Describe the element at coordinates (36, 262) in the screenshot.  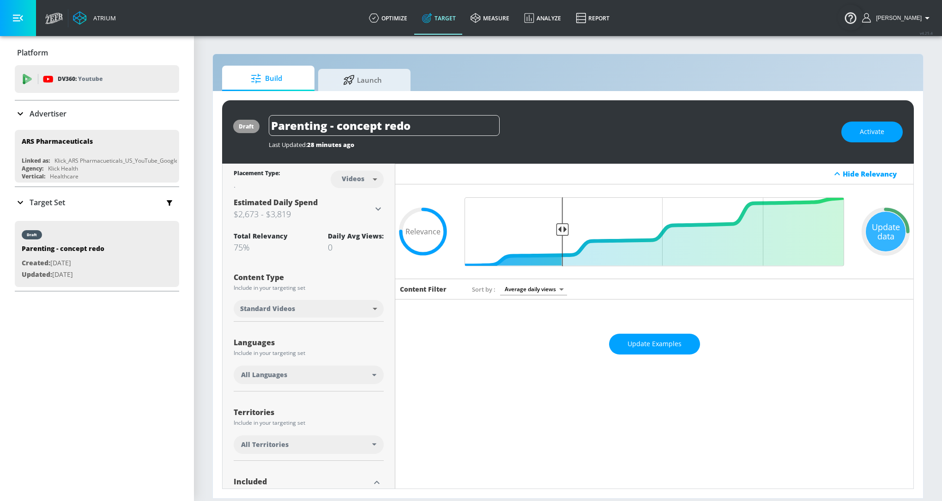
I see `span: Created:` at that location.